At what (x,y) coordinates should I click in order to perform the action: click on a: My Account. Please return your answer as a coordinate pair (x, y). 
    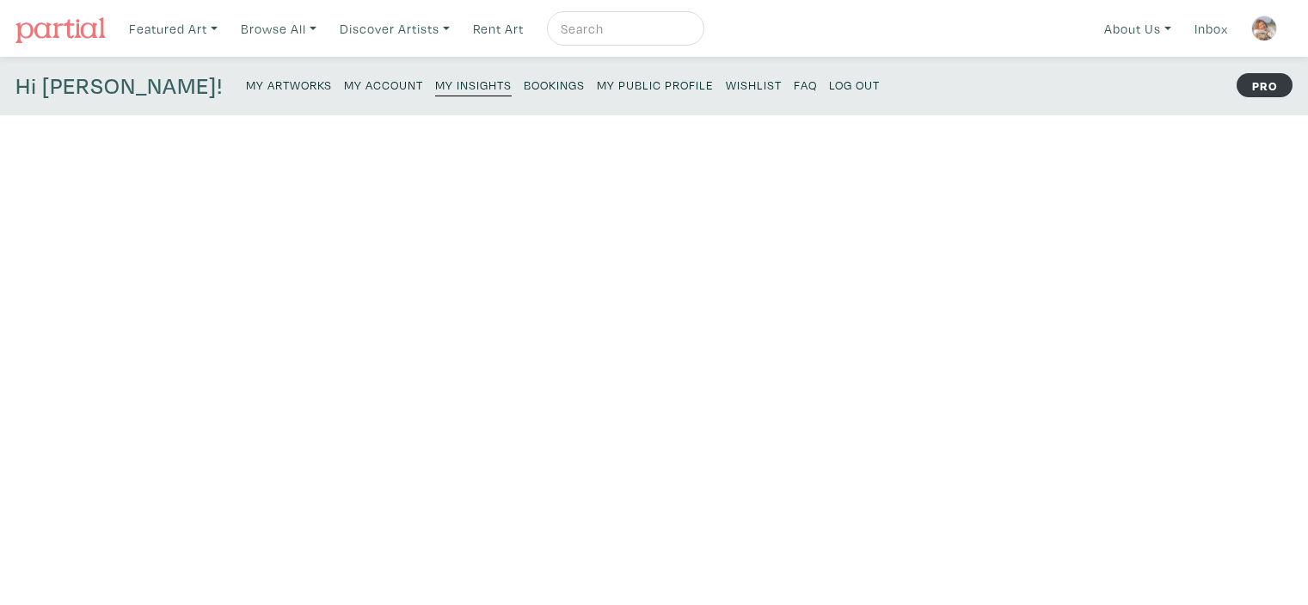
    Looking at the image, I should click on (384, 83).